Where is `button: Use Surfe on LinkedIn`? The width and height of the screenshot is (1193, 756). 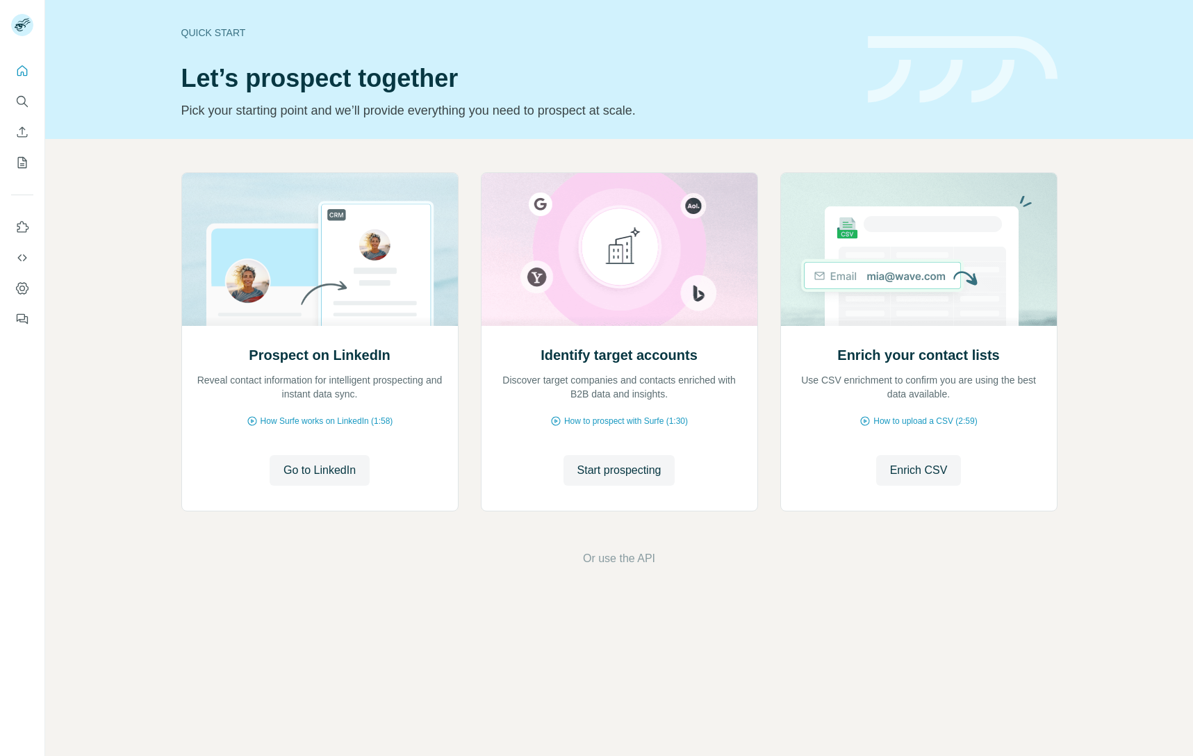
button: Use Surfe on LinkedIn is located at coordinates (22, 227).